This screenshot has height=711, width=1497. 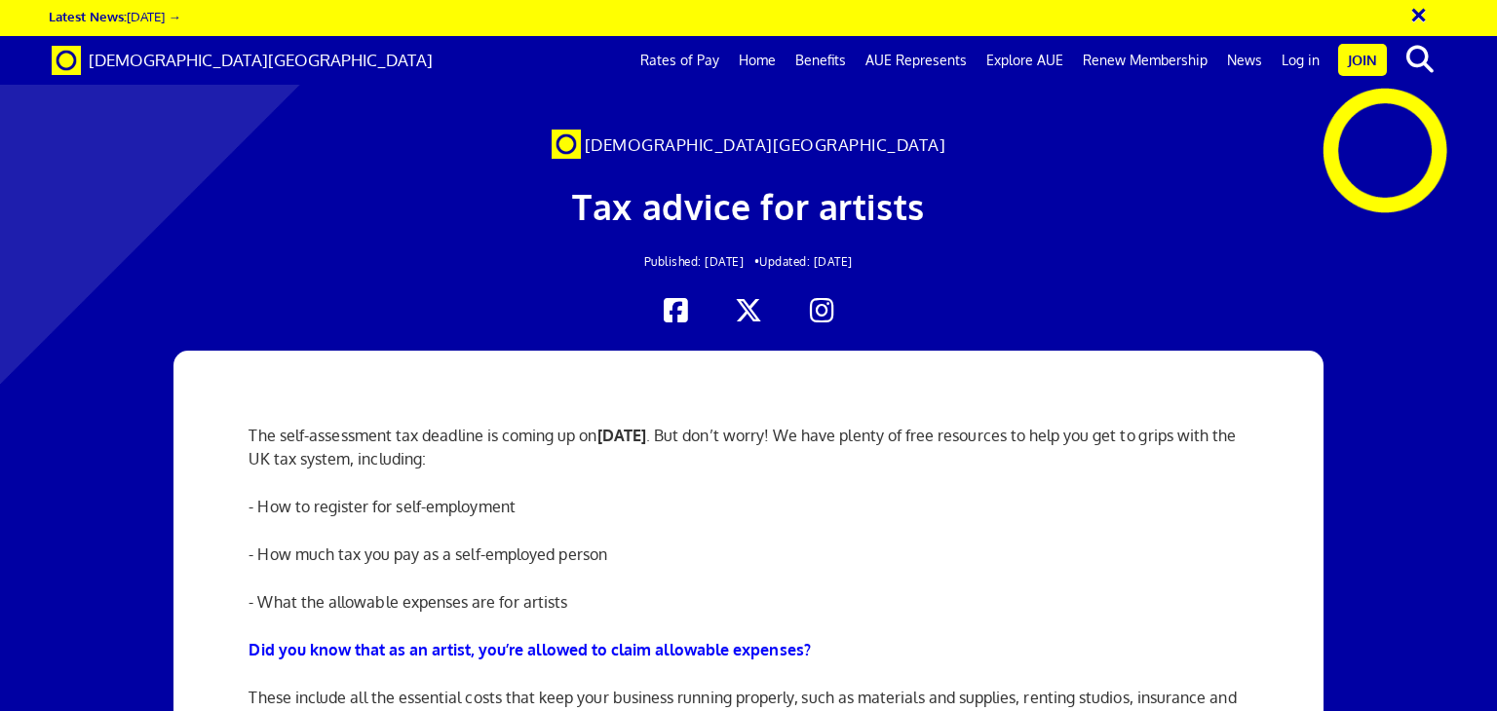 I want to click on strong: Latest News:, so click(x=88, y=16).